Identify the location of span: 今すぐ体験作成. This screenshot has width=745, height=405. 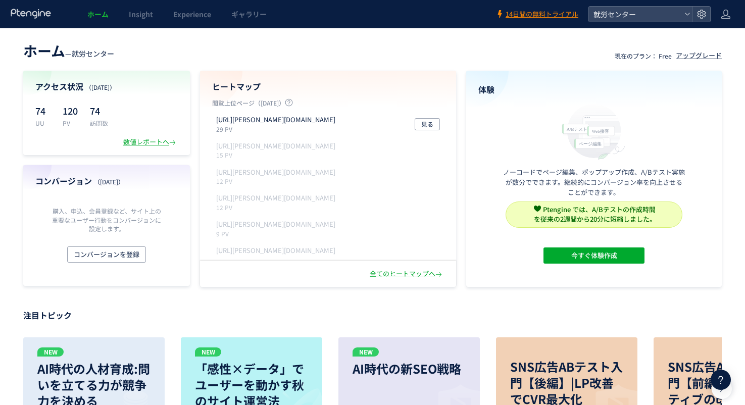
(593, 255).